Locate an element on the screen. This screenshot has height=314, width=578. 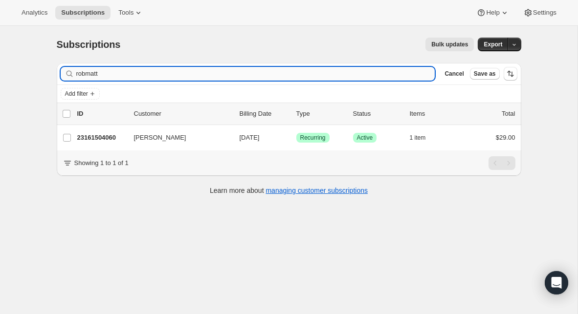
span: Recurring is located at coordinates (313, 138).